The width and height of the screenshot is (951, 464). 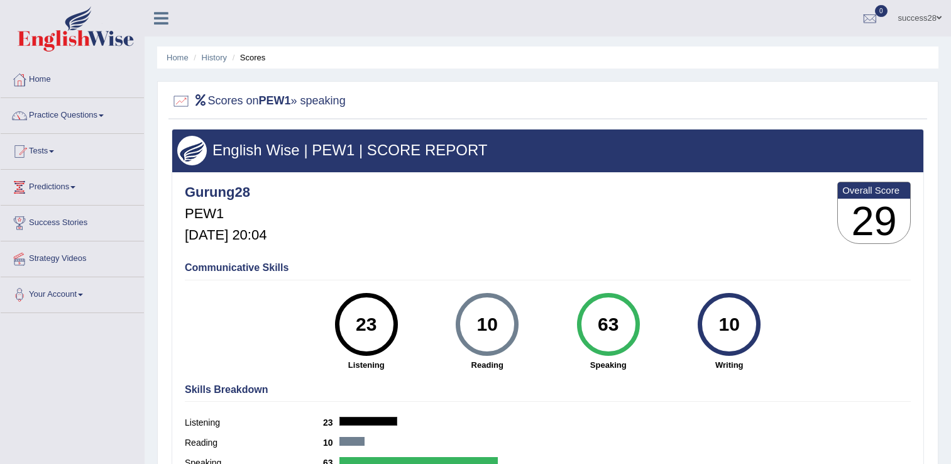 I want to click on a: Success Stories, so click(x=72, y=221).